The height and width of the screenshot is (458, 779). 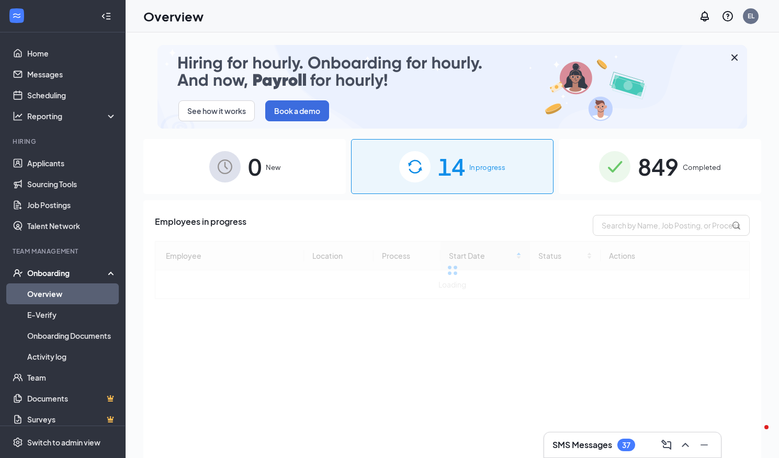 I want to click on a: Sourcing Tools, so click(x=72, y=184).